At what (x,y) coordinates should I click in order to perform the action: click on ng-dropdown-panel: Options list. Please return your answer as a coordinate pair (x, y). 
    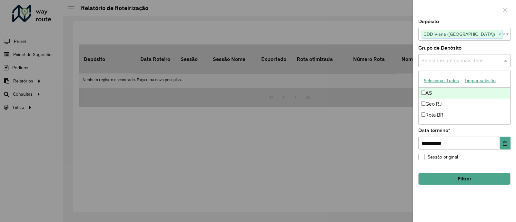
    Looking at the image, I should click on (465, 97).